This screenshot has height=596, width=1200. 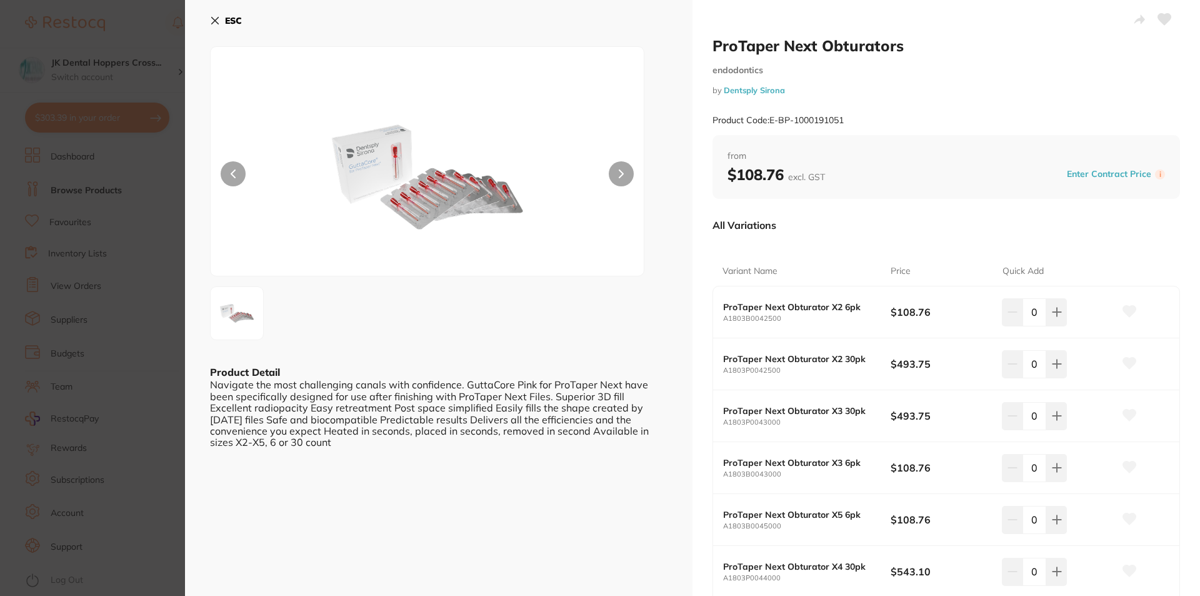 I want to click on b: $543.10, so click(x=941, y=571).